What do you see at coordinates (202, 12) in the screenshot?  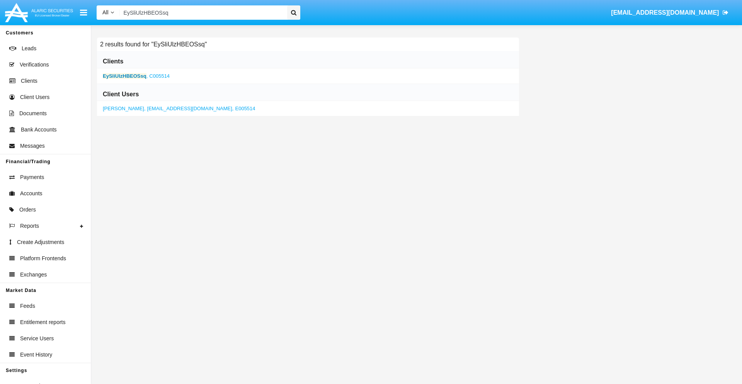 I see `input: Search` at bounding box center [202, 12].